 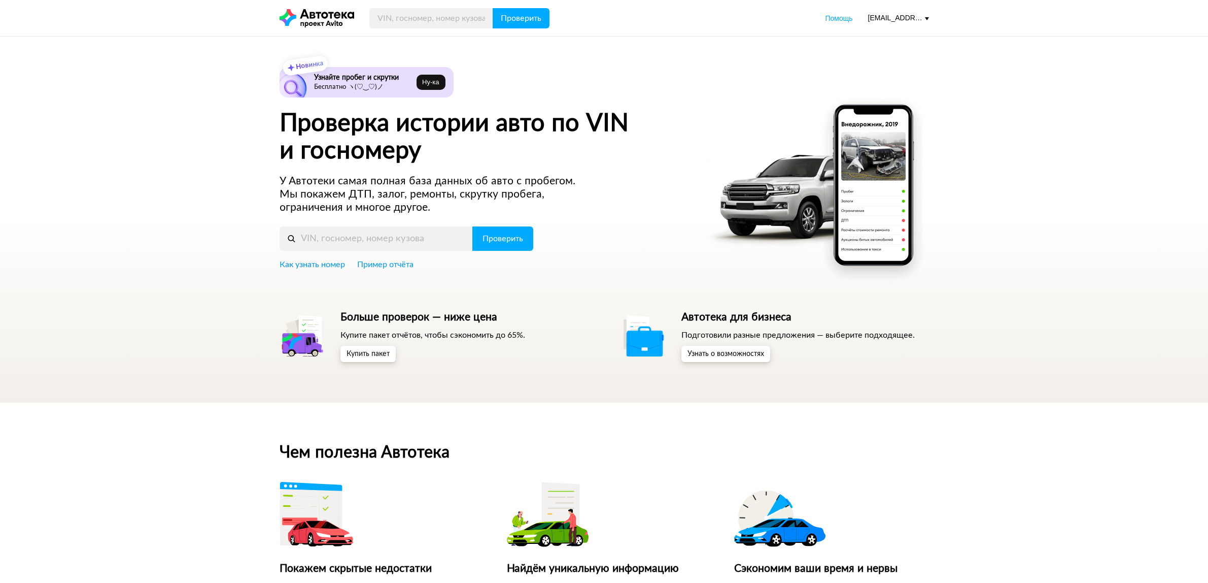 I want to click on span: Помощь, so click(x=839, y=18).